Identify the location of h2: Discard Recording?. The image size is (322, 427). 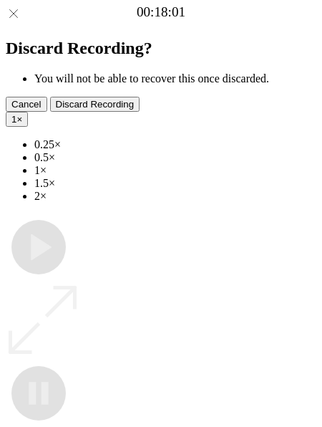
(161, 48).